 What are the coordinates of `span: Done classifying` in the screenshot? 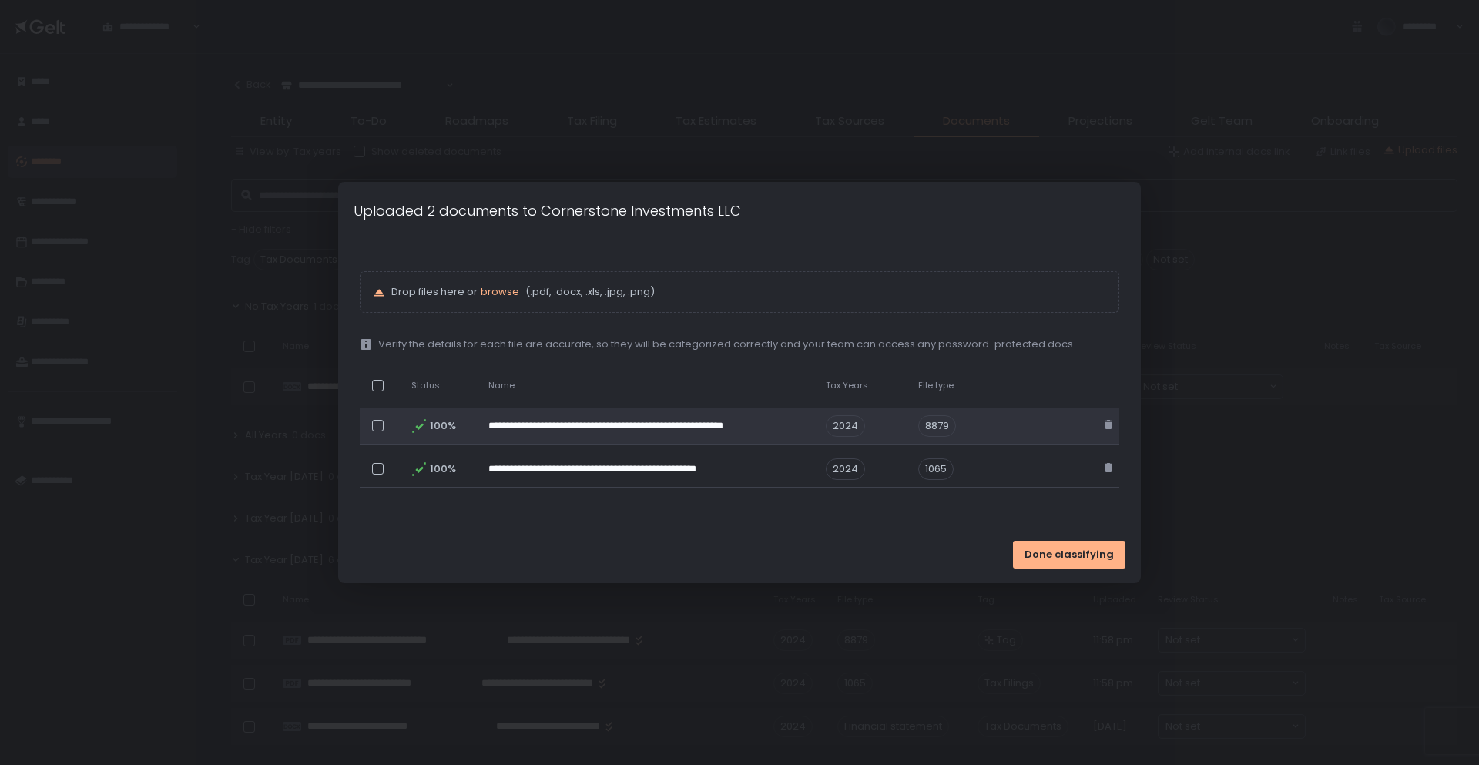 It's located at (1069, 555).